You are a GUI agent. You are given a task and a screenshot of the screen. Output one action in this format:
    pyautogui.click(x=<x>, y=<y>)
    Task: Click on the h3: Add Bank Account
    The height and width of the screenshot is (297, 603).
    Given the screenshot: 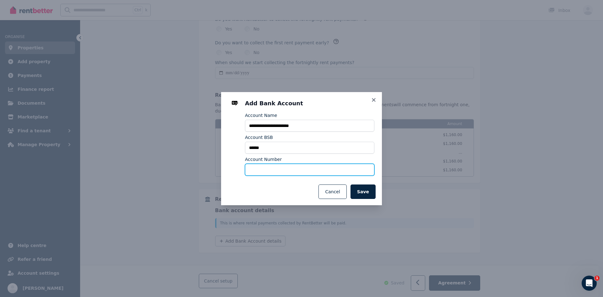 What is the action you would take?
    pyautogui.click(x=310, y=103)
    